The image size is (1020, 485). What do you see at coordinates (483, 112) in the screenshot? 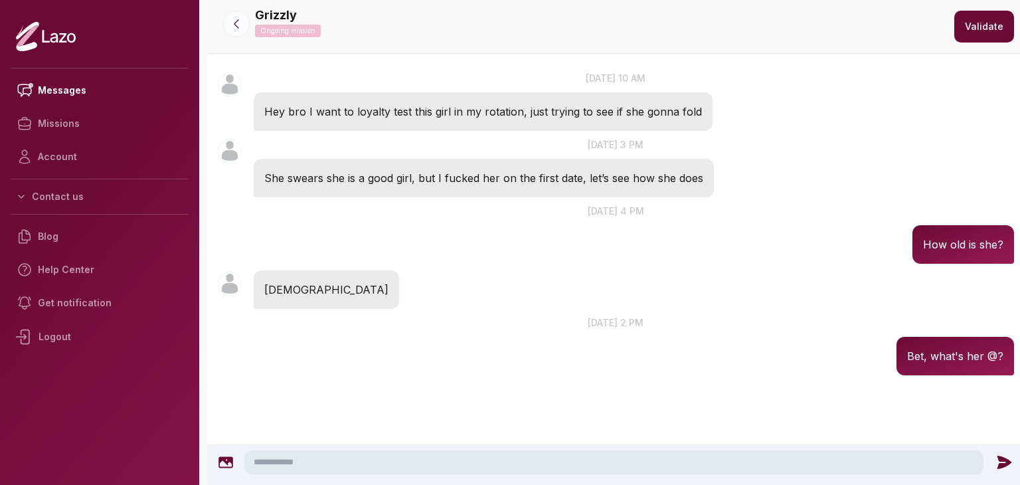
I see `p: Hey bro I want to loyalty test this girl in my rotation, just trying to see if she gonna fold` at bounding box center [483, 112].